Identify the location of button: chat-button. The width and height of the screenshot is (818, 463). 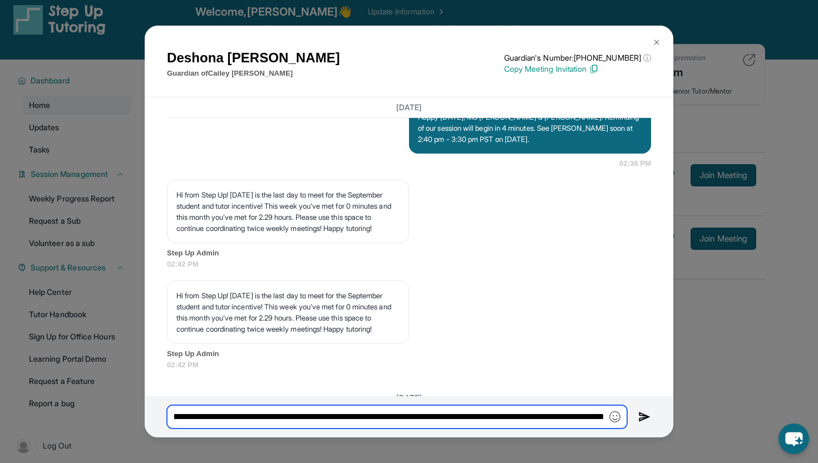
(794, 439).